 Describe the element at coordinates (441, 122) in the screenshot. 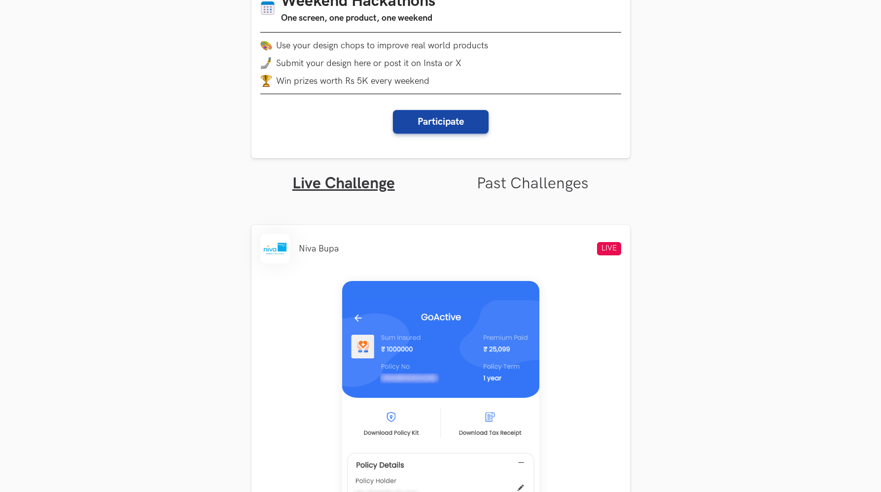

I see `button: Participate` at that location.